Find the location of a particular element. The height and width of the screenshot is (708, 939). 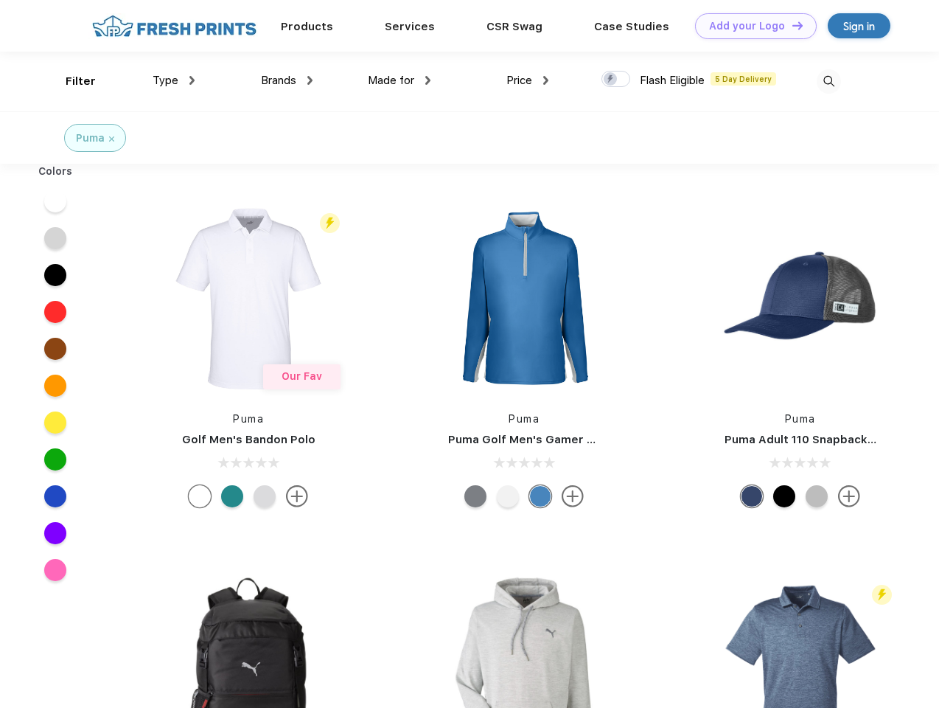

a: Services is located at coordinates (410, 27).